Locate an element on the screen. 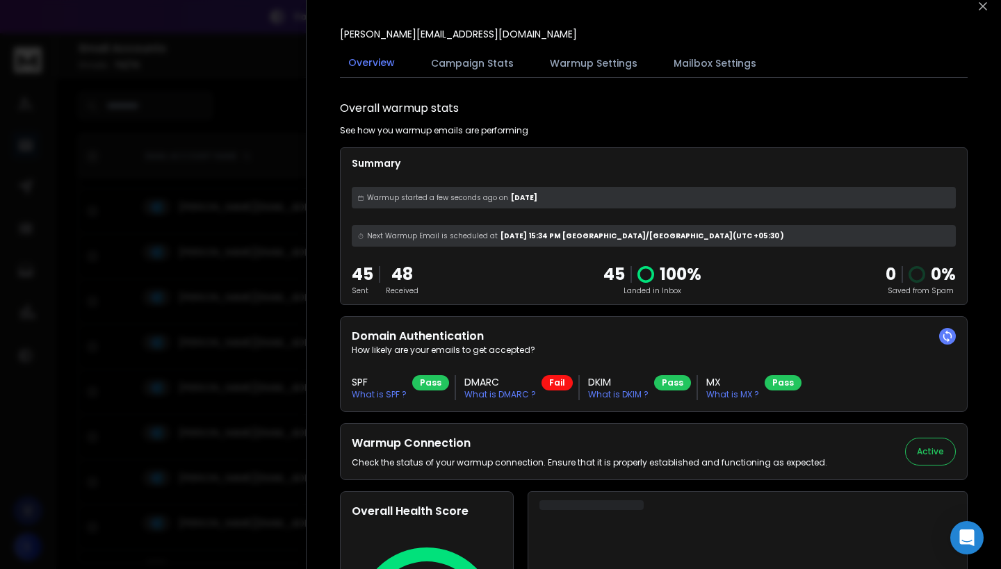  button: Campaign Stats is located at coordinates (472, 63).